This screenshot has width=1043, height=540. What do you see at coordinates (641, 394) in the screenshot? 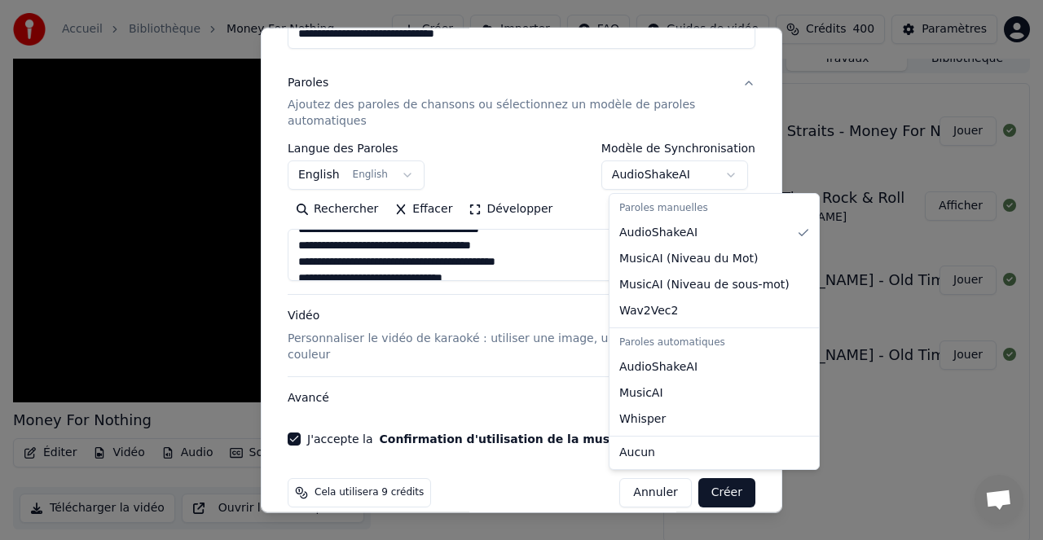
I see `span: MusicAI` at bounding box center [641, 394].